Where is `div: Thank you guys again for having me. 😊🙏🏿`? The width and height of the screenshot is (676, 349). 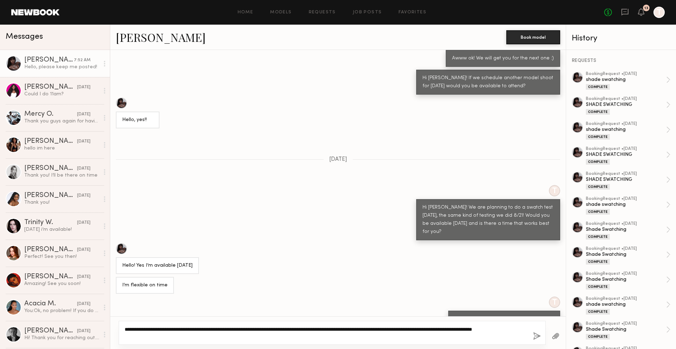 div: Thank you guys again for having me. 😊🙏🏿 is located at coordinates (62, 121).